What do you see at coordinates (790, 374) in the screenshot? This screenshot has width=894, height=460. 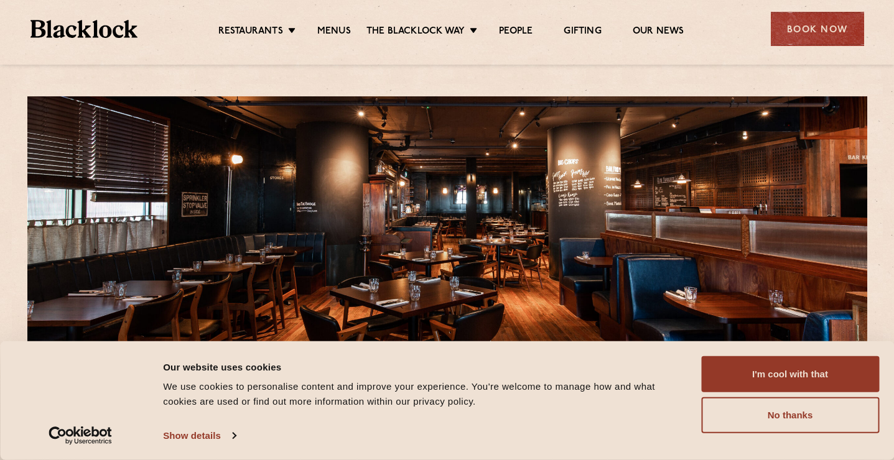 I see `button: I'm cool with that` at bounding box center [790, 374].